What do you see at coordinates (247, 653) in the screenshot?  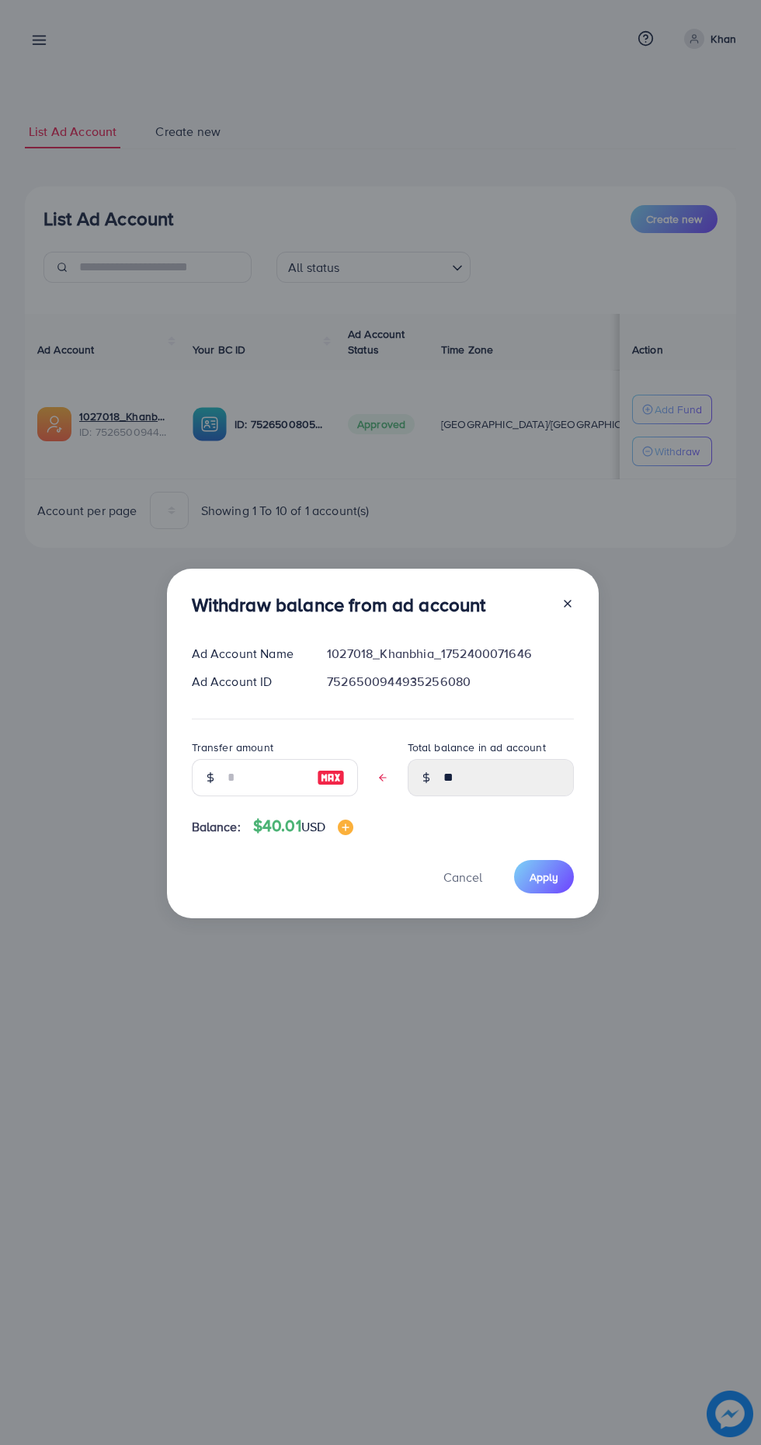 I see `div: Ad Account Name` at bounding box center [247, 653].